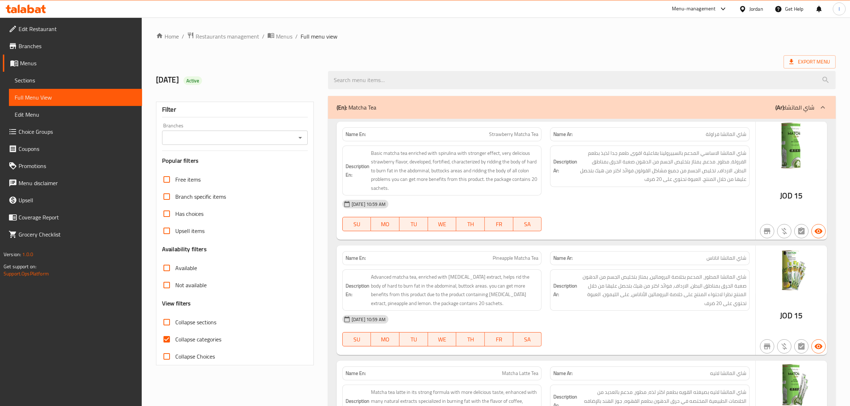 This screenshot has height=406, width=850. What do you see at coordinates (235, 110) in the screenshot?
I see `div: Filter` at bounding box center [235, 110].